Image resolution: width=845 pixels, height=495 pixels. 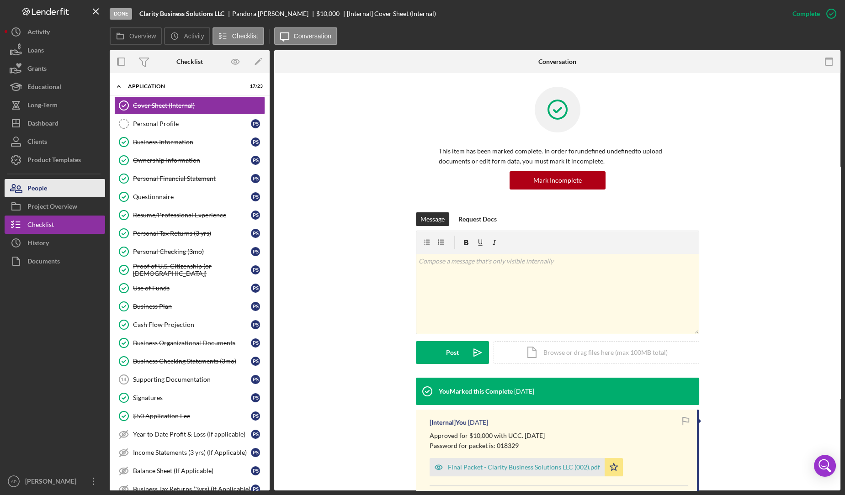 What do you see at coordinates (55, 261) in the screenshot?
I see `a: Documents` at bounding box center [55, 261].